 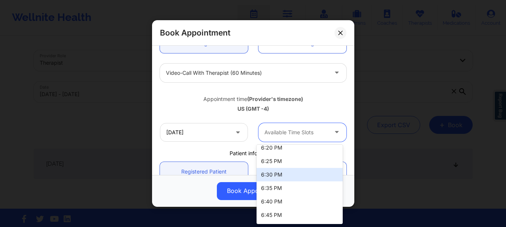 I want to click on div: 6:20 PM, so click(x=299, y=148).